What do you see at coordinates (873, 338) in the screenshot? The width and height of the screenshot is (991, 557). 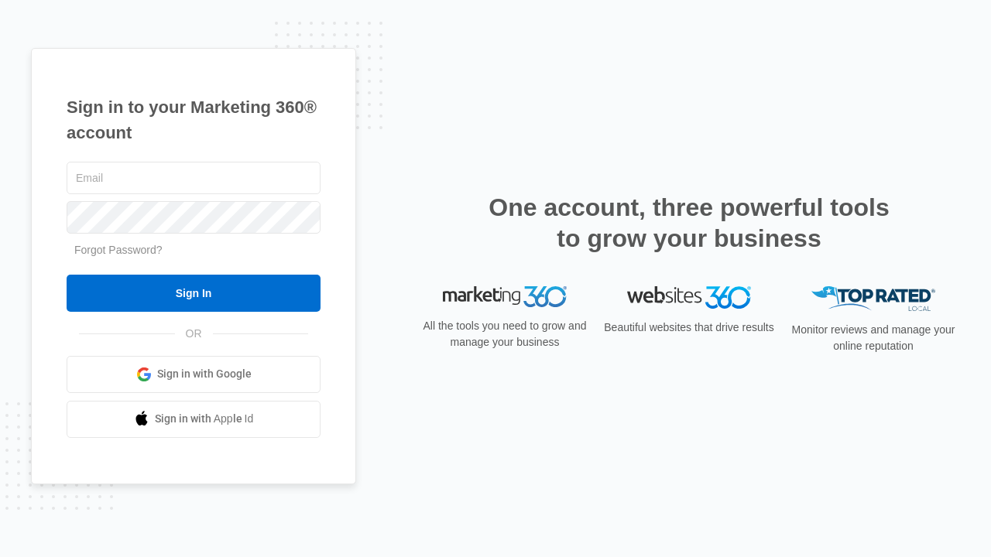 I see `p: Monitor reviews and manage your online reputation` at bounding box center [873, 338].